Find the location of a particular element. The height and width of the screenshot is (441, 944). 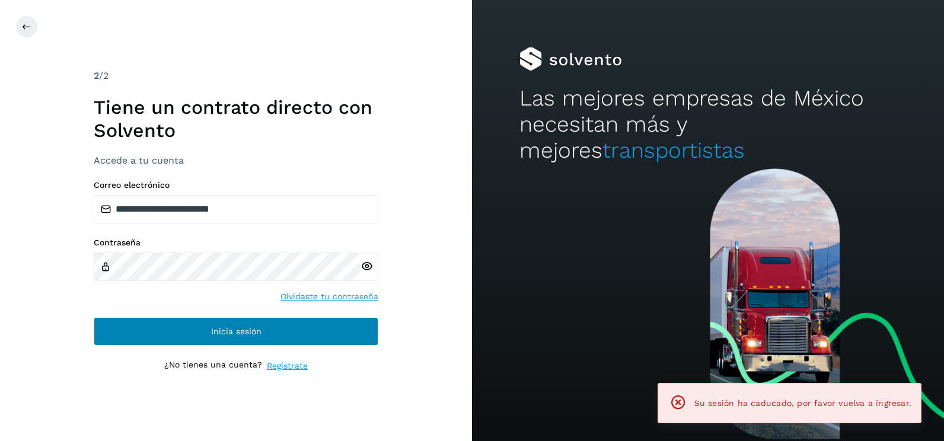

label: Correo electrónico is located at coordinates (236, 185).